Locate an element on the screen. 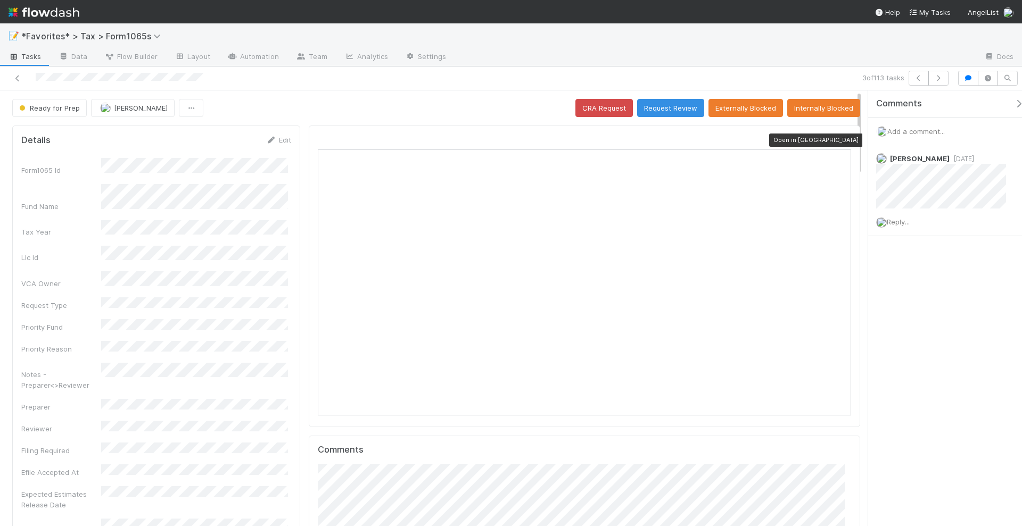  div: Priority Reason is located at coordinates (61, 349).